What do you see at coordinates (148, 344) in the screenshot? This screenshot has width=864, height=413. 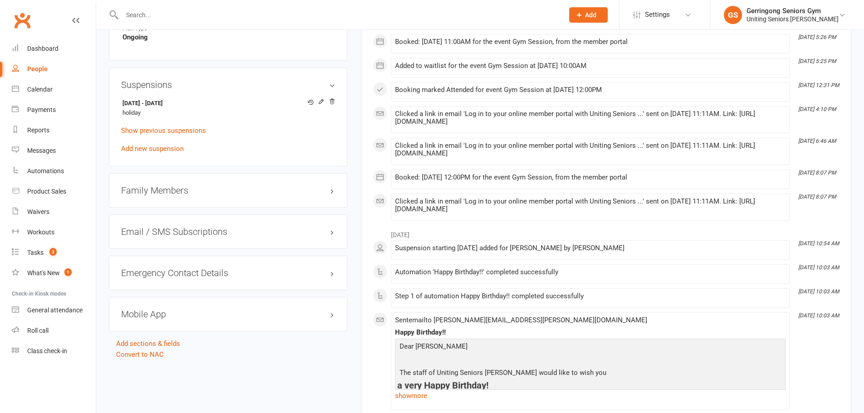 I see `a: Add sections & fields` at bounding box center [148, 344].